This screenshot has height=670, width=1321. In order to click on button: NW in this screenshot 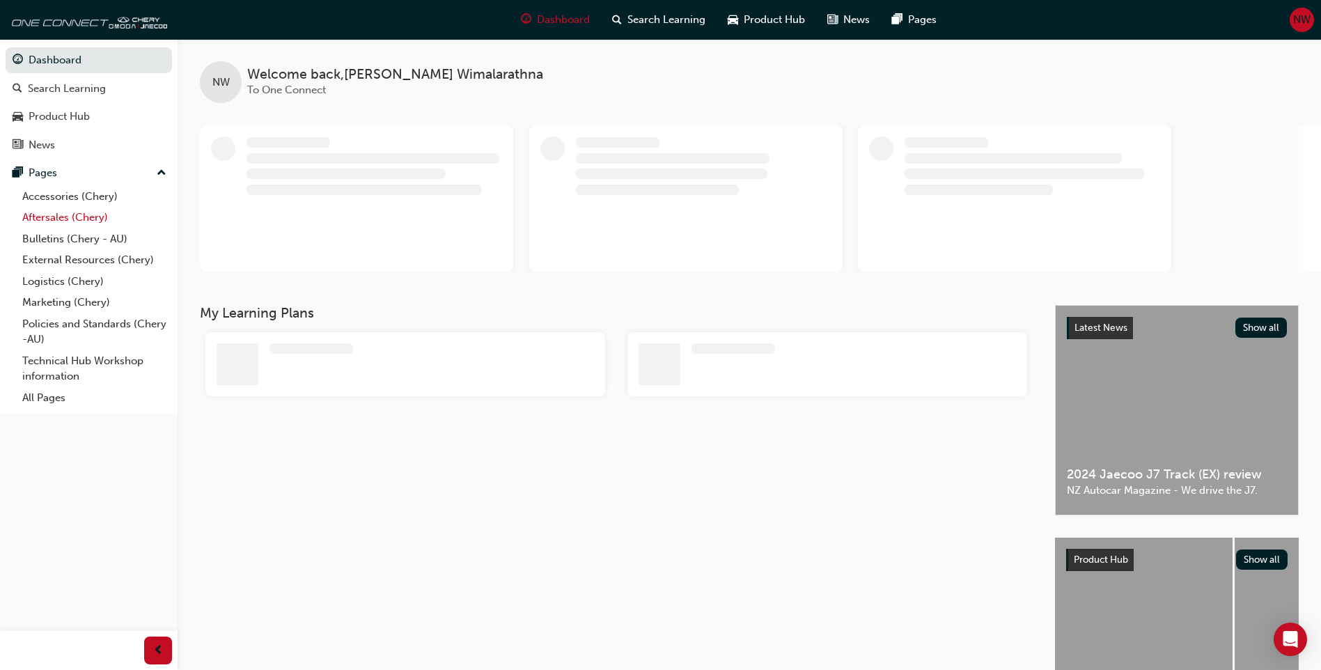, I will do `click(1301, 19)`.